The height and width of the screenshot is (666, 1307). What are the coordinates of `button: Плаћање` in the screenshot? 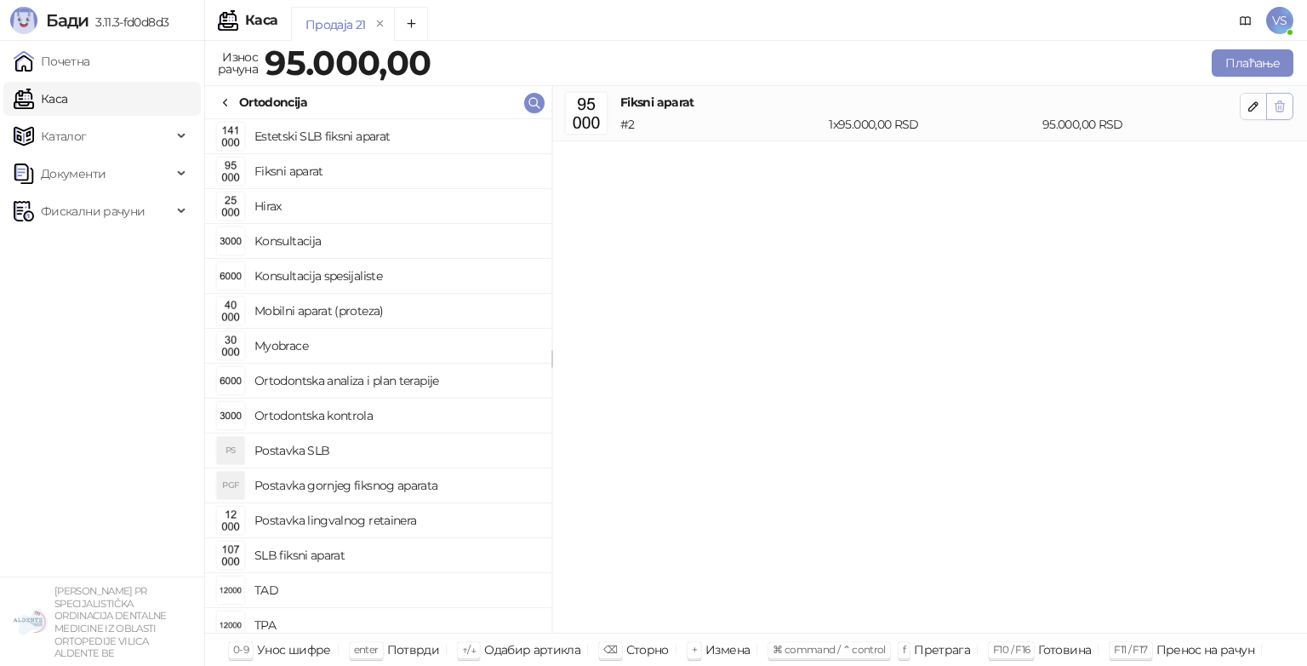 It's located at (1253, 63).